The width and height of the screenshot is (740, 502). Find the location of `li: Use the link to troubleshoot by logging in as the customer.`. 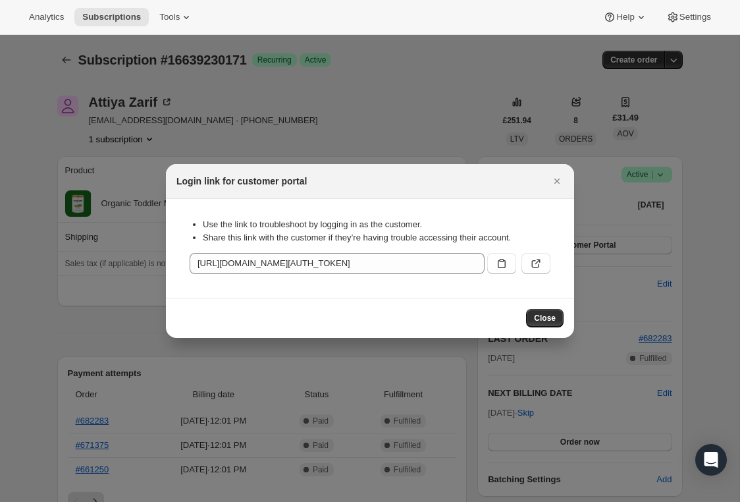

li: Use the link to troubleshoot by logging in as the customer. is located at coordinates (377, 225).